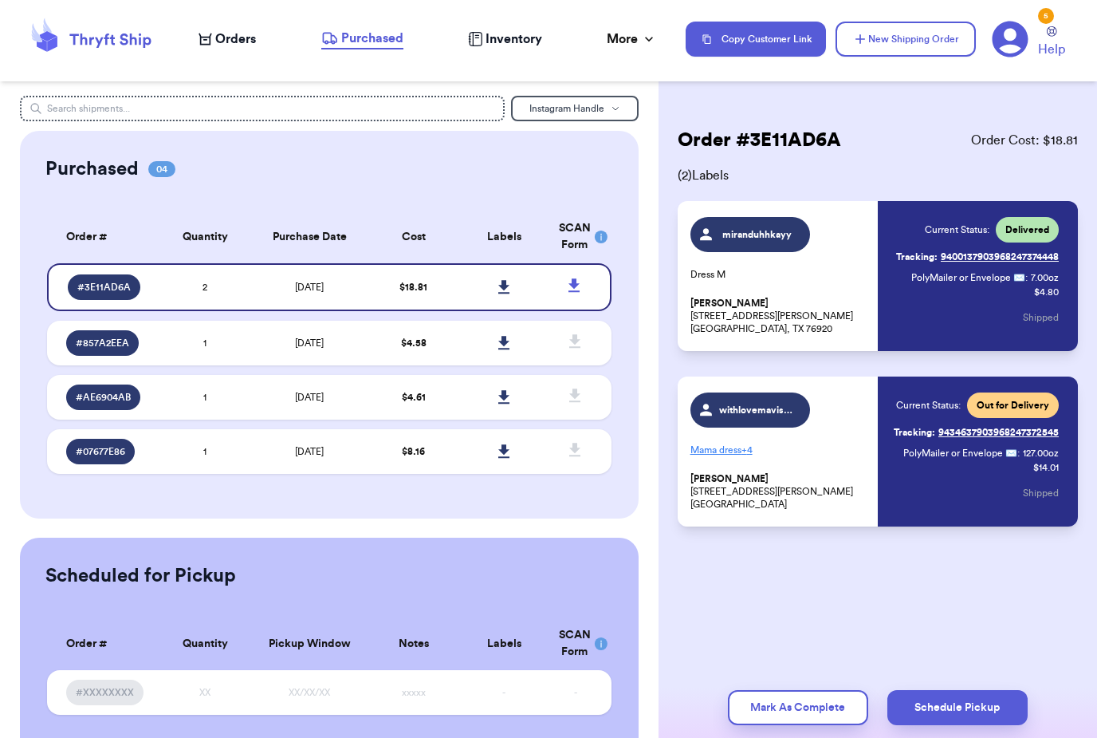 The image size is (1097, 738). I want to click on button: Mark As Complete, so click(798, 707).